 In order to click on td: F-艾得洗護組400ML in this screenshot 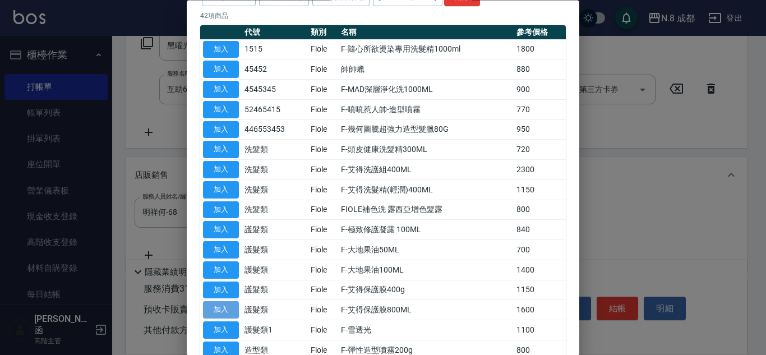, I will do `click(426, 170)`.